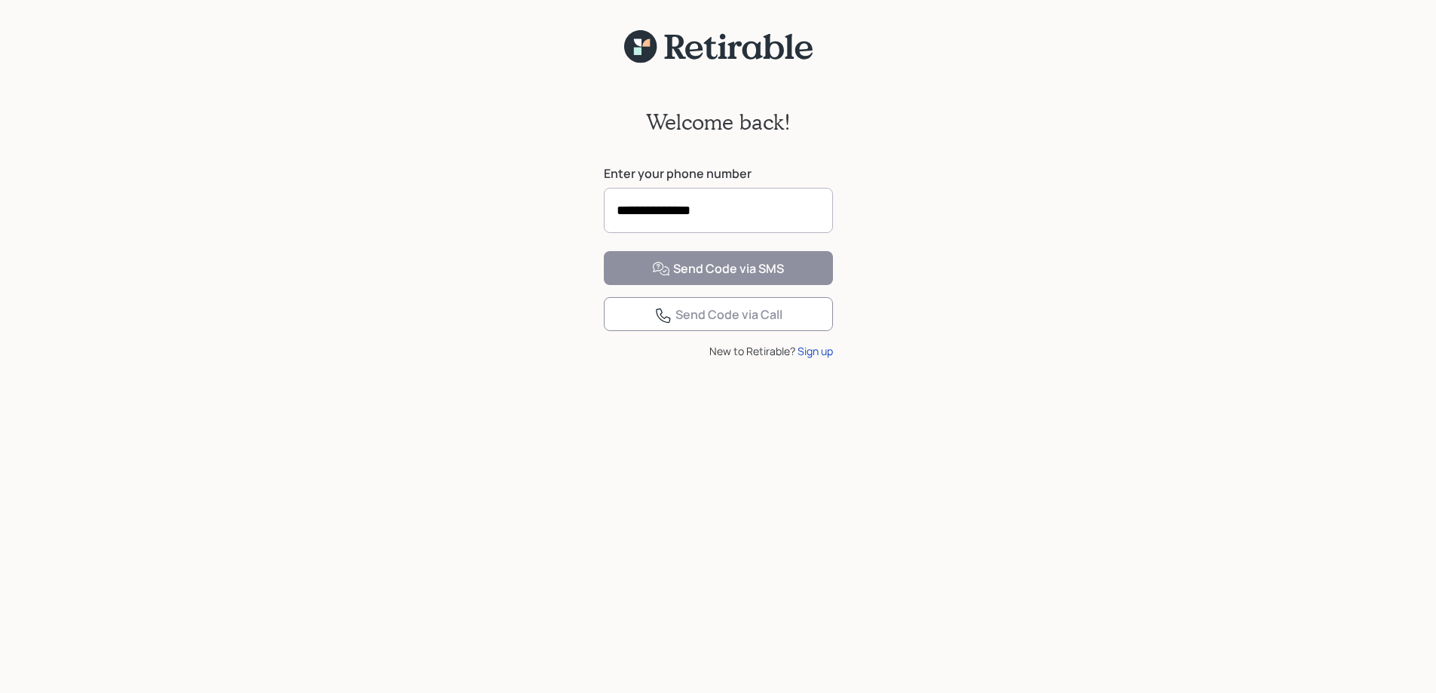 This screenshot has height=693, width=1436. What do you see at coordinates (719, 351) in the screenshot?
I see `div: New to Retirable?` at bounding box center [719, 351].